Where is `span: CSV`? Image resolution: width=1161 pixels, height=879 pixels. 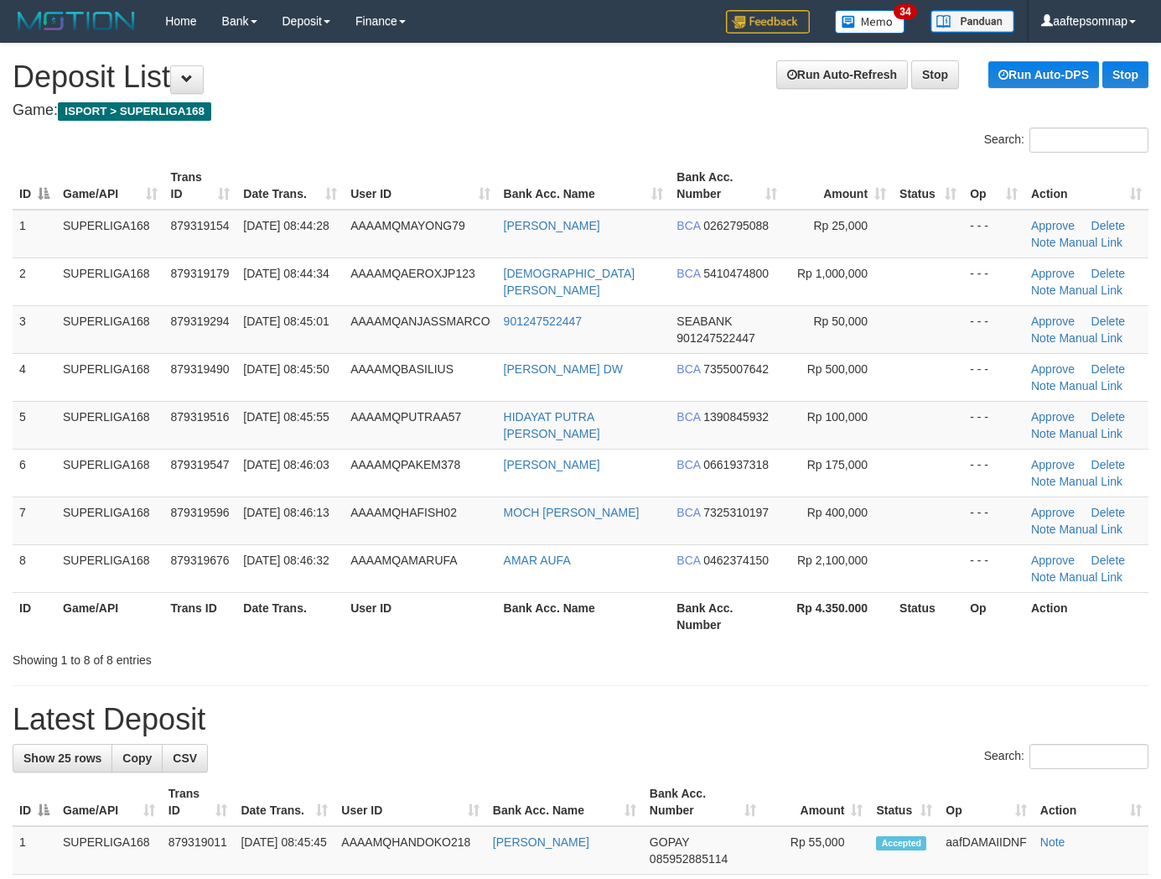 span: CSV is located at coordinates (184, 758).